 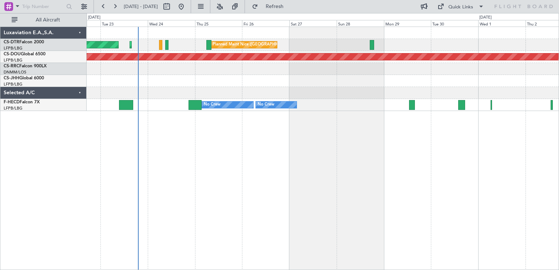 I want to click on div: Wed 1, so click(x=502, y=23).